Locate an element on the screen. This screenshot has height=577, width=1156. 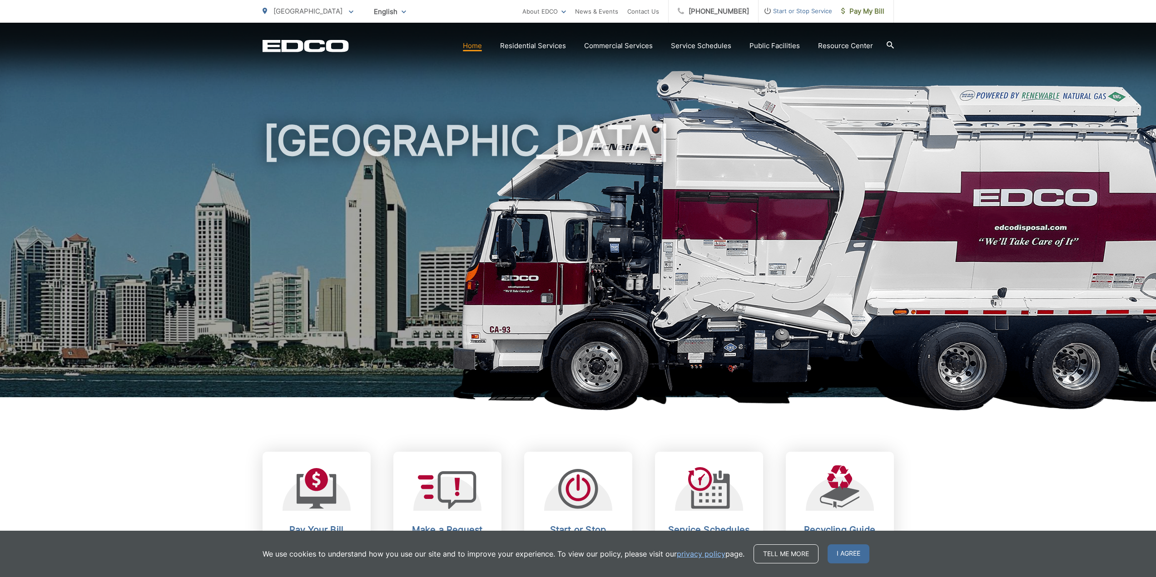
a: Tell me more is located at coordinates (786, 554).